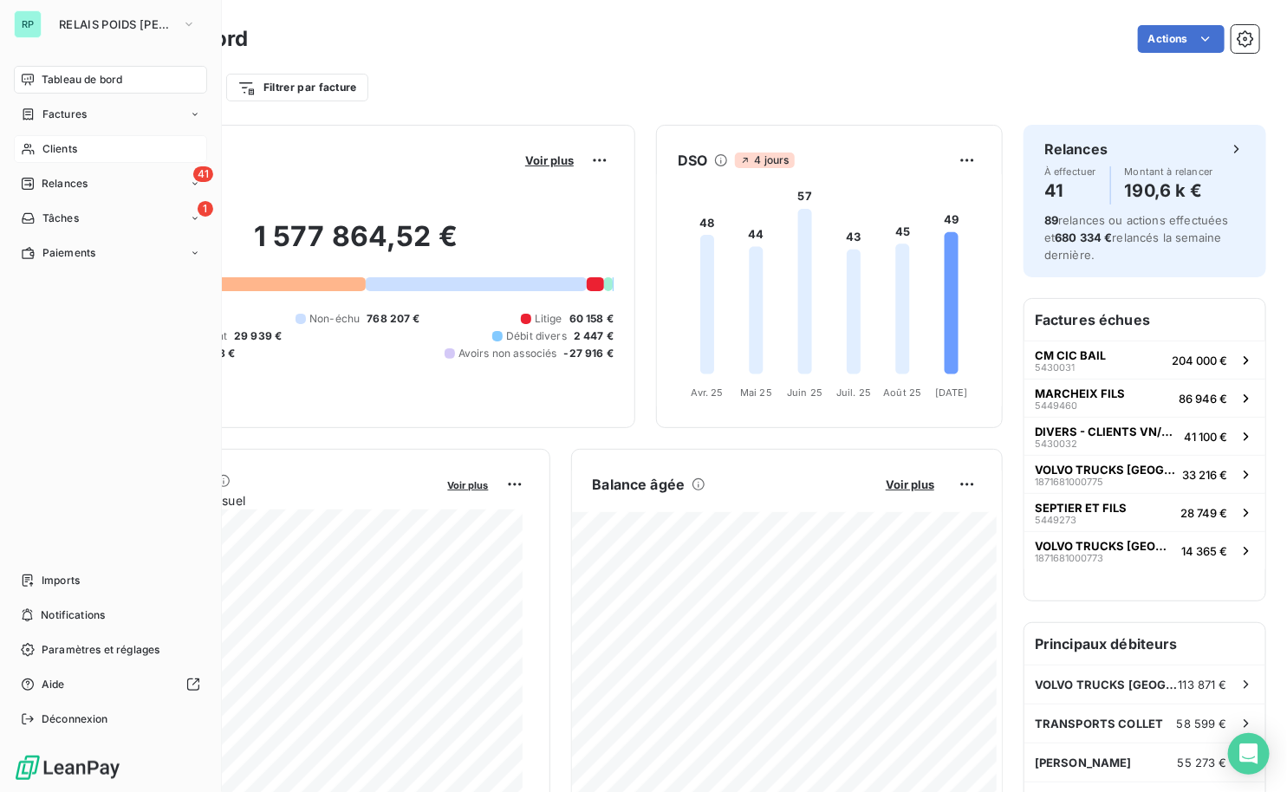 The image size is (1287, 792). What do you see at coordinates (1056, 520) in the screenshot?
I see `span: 5449273` at bounding box center [1056, 520].